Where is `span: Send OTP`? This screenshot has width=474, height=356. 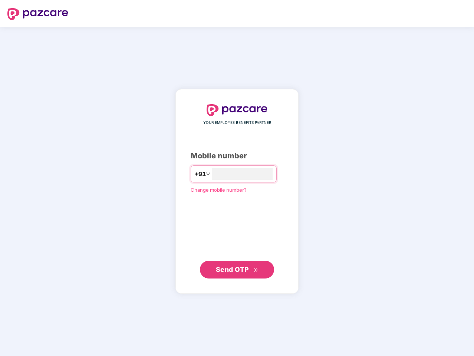 span: Send OTP is located at coordinates (232, 269).